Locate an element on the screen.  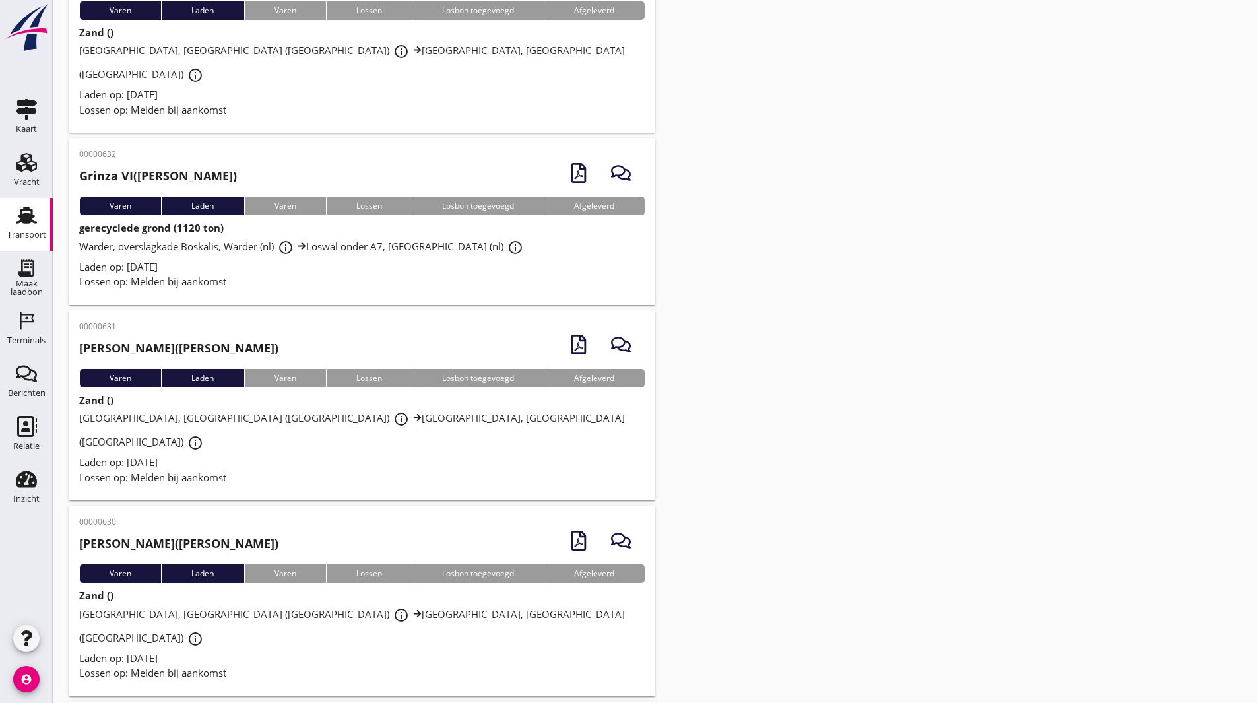
img: logo-small.a267ee39.svg is located at coordinates (26, 28).